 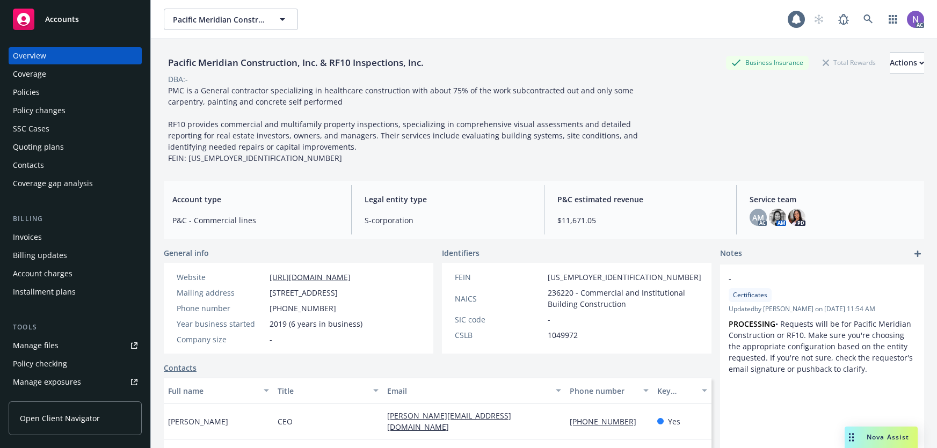 I want to click on a: Overview, so click(x=75, y=56).